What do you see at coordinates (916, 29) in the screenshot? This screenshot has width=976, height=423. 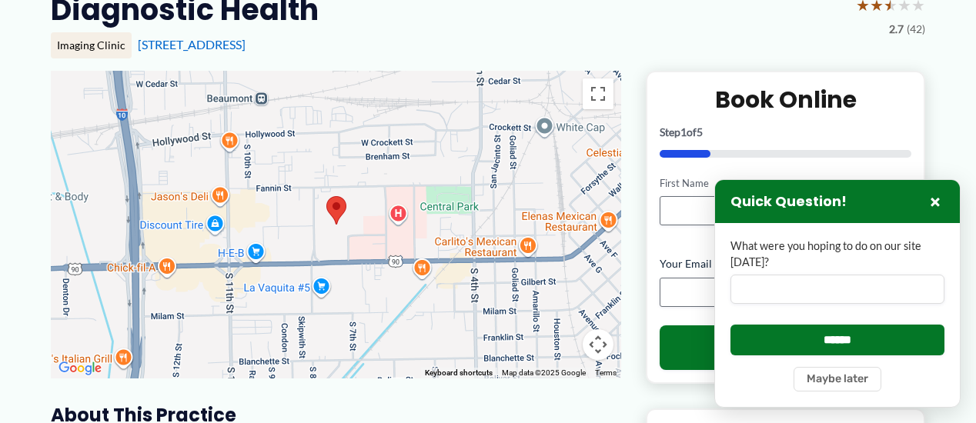 I see `span: (42)` at bounding box center [916, 29].